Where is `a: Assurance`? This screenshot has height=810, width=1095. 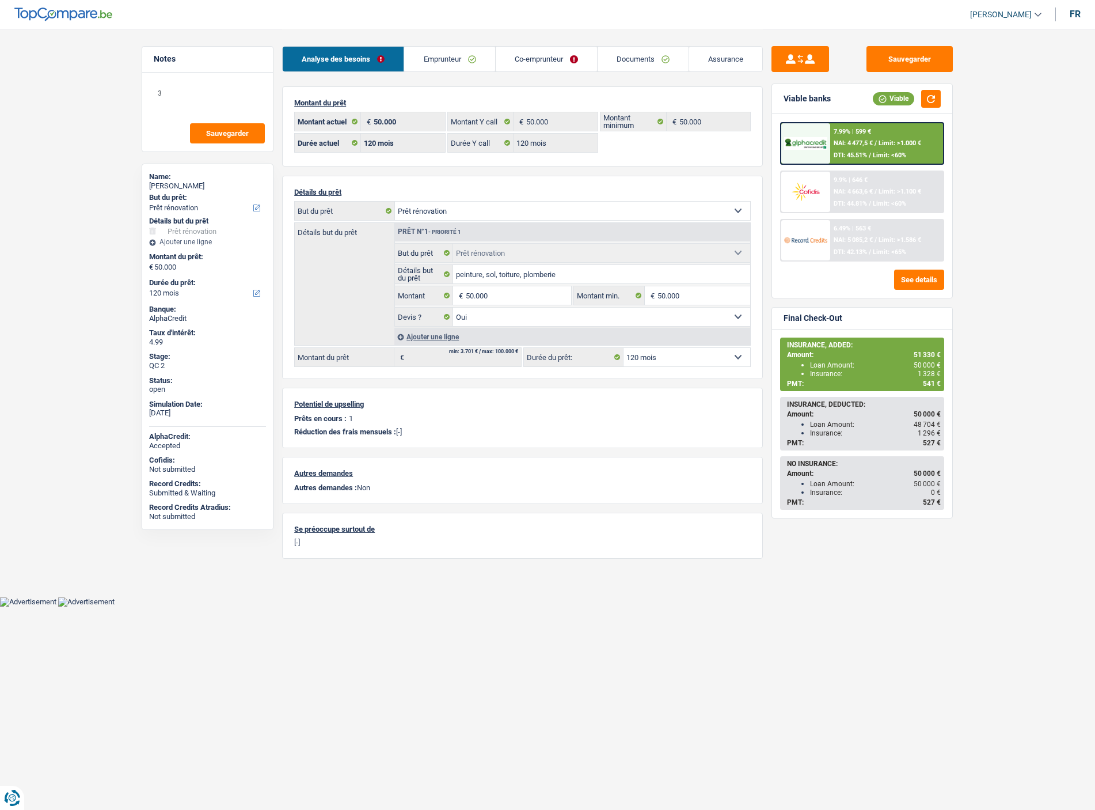 a: Assurance is located at coordinates (725, 59).